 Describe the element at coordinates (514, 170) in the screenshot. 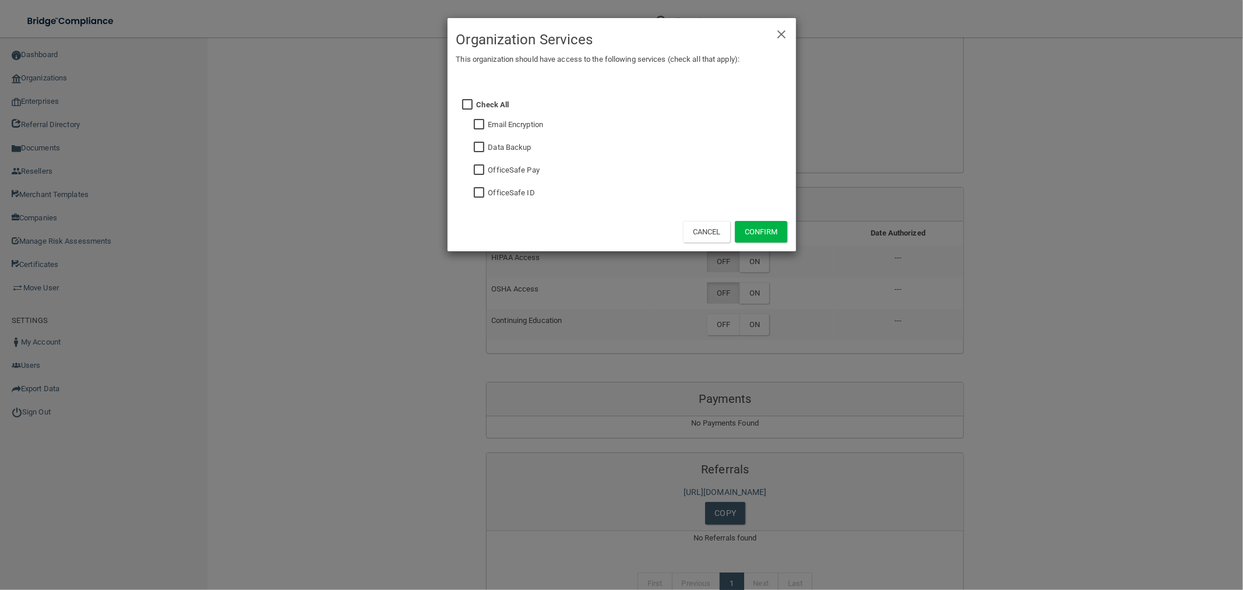

I see `label: OfficeSafe Pay` at that location.